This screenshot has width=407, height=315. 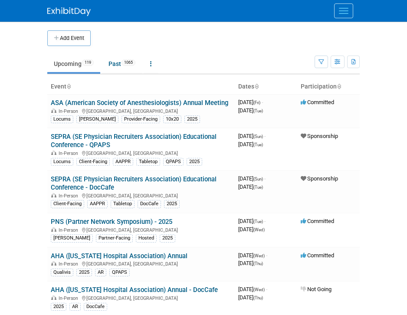 I want to click on a: Sort by Start Date, so click(x=257, y=86).